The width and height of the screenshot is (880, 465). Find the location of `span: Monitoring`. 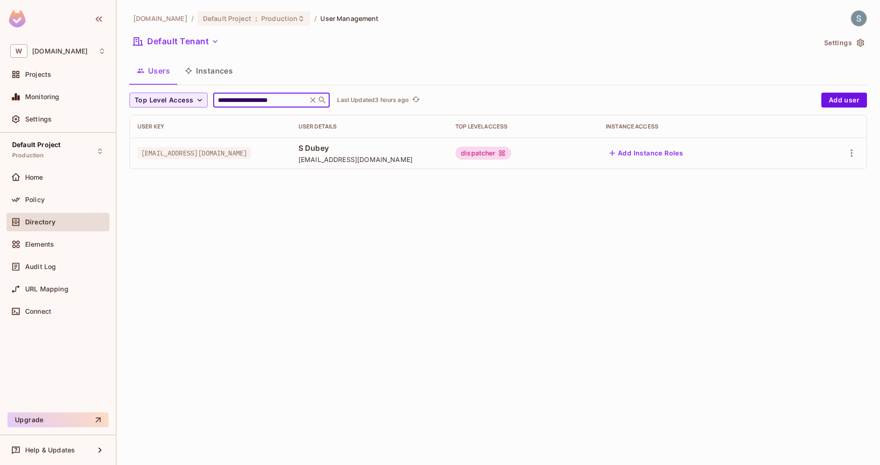

span: Monitoring is located at coordinates (42, 97).